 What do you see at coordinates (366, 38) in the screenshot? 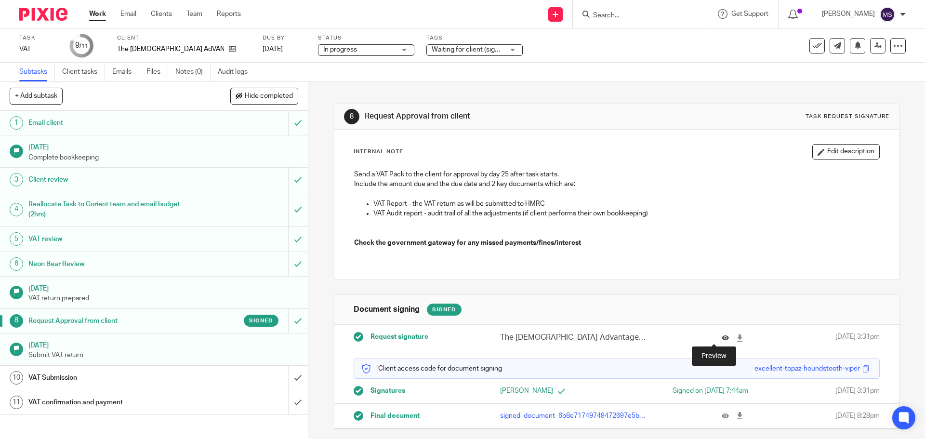
I see `label: Status` at bounding box center [366, 38].